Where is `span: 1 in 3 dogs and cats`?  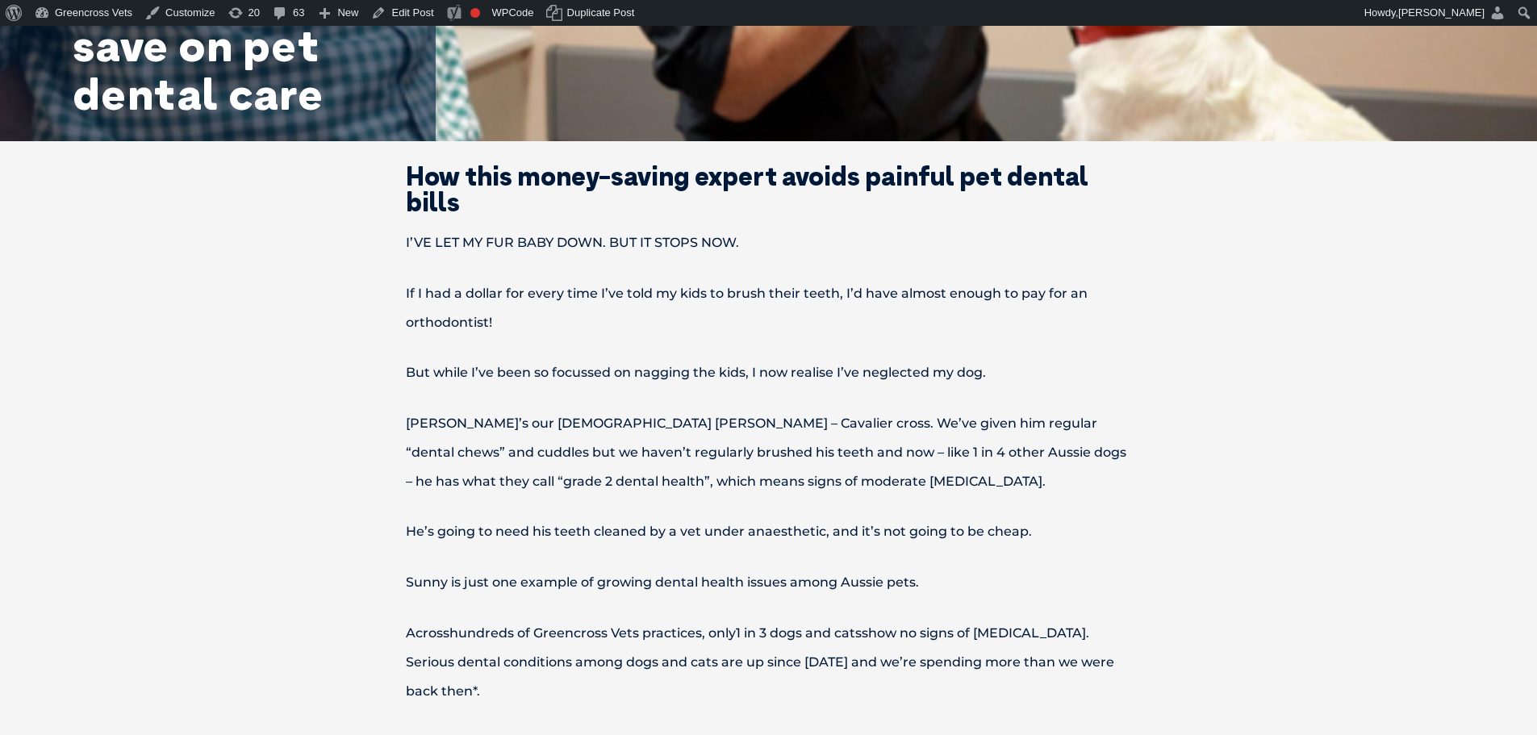
span: 1 in 3 dogs and cats is located at coordinates (799, 632).